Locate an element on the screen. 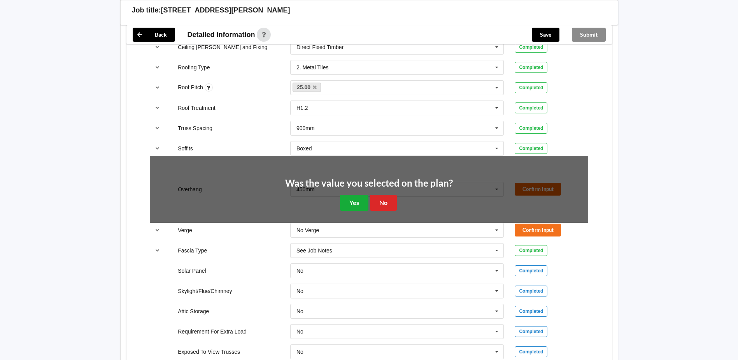 The height and width of the screenshot is (360, 738). label: Fascia Type is located at coordinates (192, 250).